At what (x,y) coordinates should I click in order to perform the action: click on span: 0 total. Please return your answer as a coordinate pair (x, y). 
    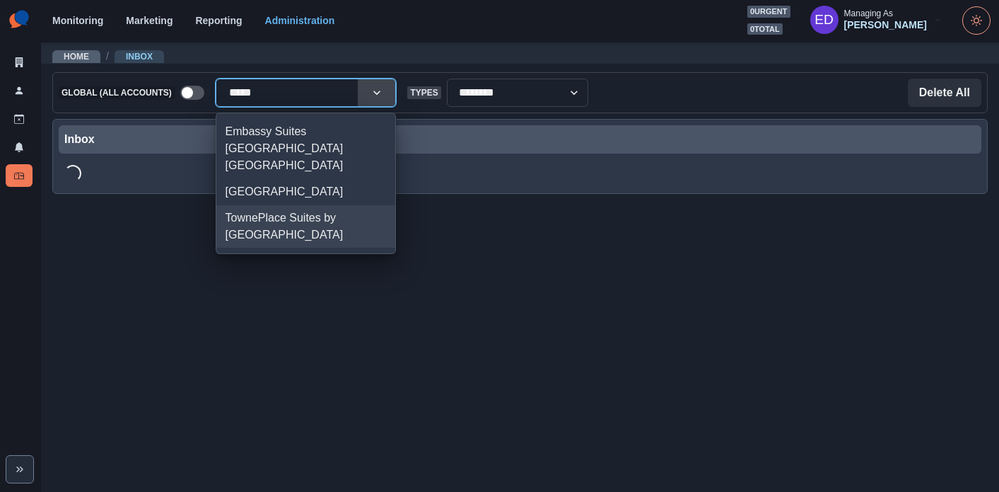
    Looking at the image, I should click on (765, 29).